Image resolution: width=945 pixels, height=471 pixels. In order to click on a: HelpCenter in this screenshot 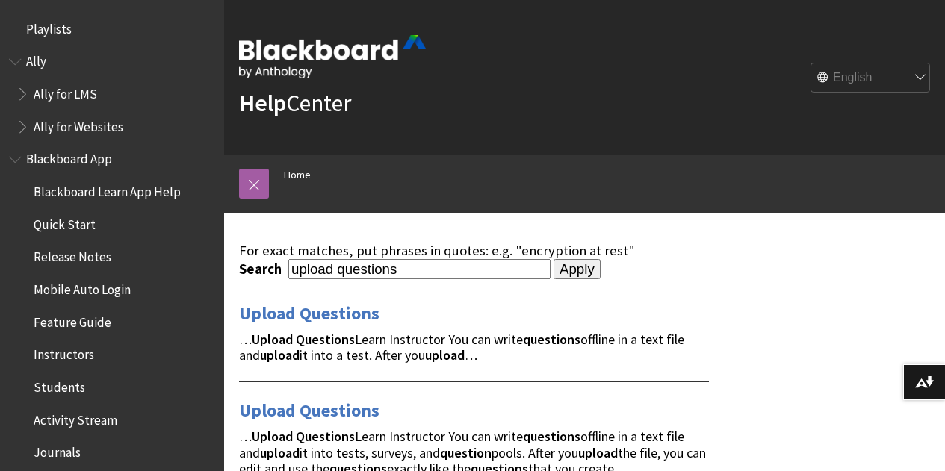, I will do `click(295, 103)`.